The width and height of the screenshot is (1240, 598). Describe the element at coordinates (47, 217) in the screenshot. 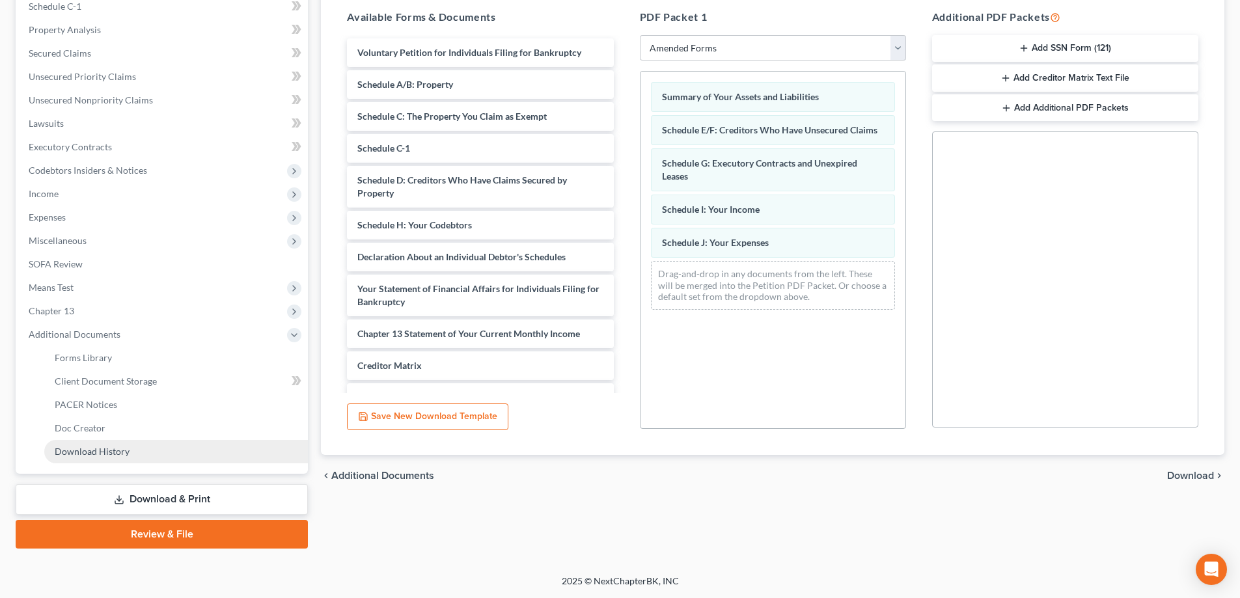

I see `span: Expenses` at that location.